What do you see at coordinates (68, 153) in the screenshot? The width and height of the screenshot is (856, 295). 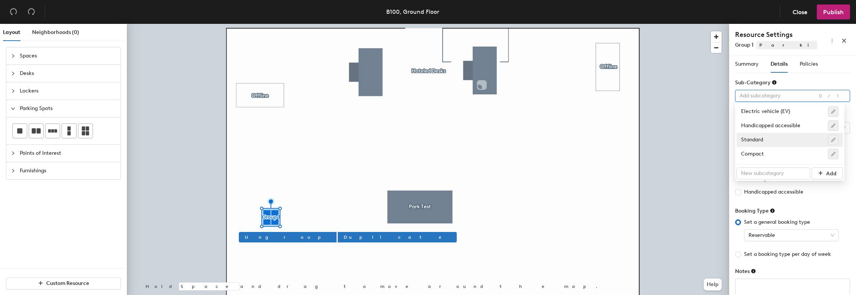 I see `span: Points of Interest` at bounding box center [68, 153].